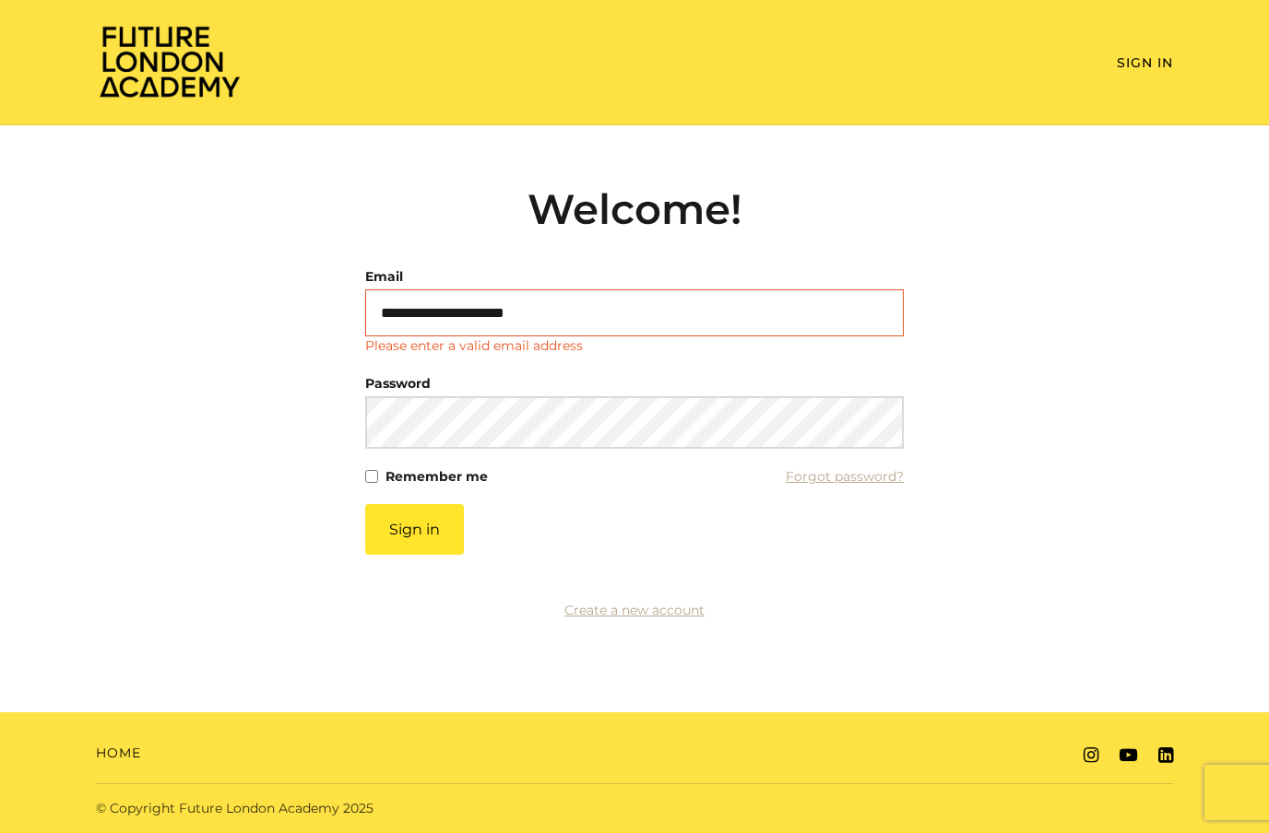 The width and height of the screenshot is (1269, 833). I want to click on a: Forgot password?, so click(845, 477).